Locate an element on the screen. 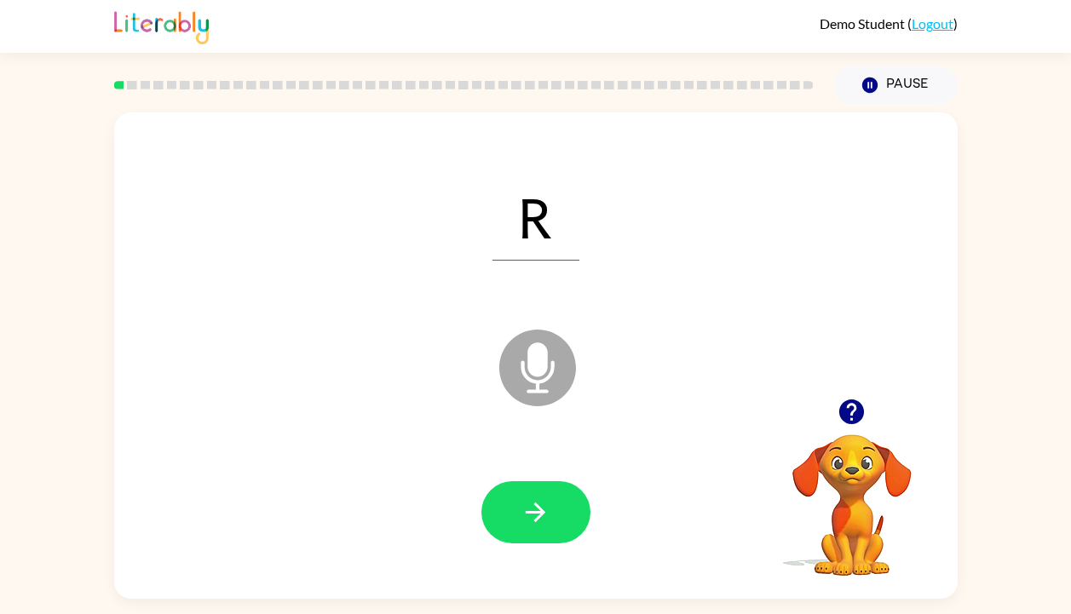 Image resolution: width=1071 pixels, height=614 pixels. span: R is located at coordinates (536, 216).